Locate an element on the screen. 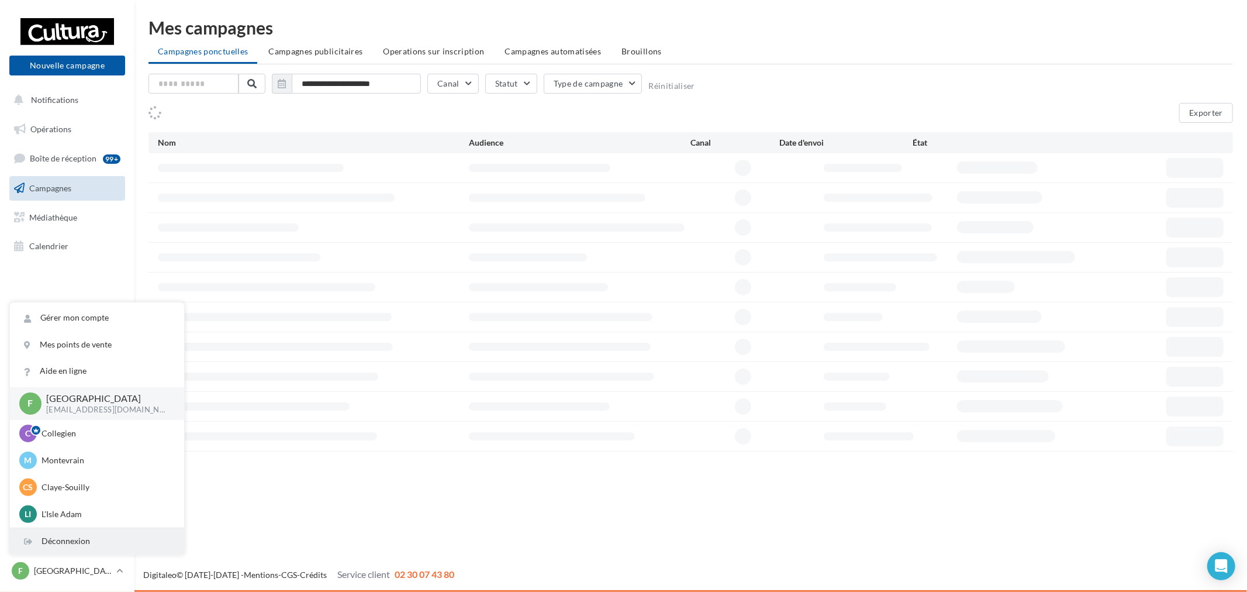 This screenshot has width=1247, height=592. span: LI is located at coordinates (28, 514).